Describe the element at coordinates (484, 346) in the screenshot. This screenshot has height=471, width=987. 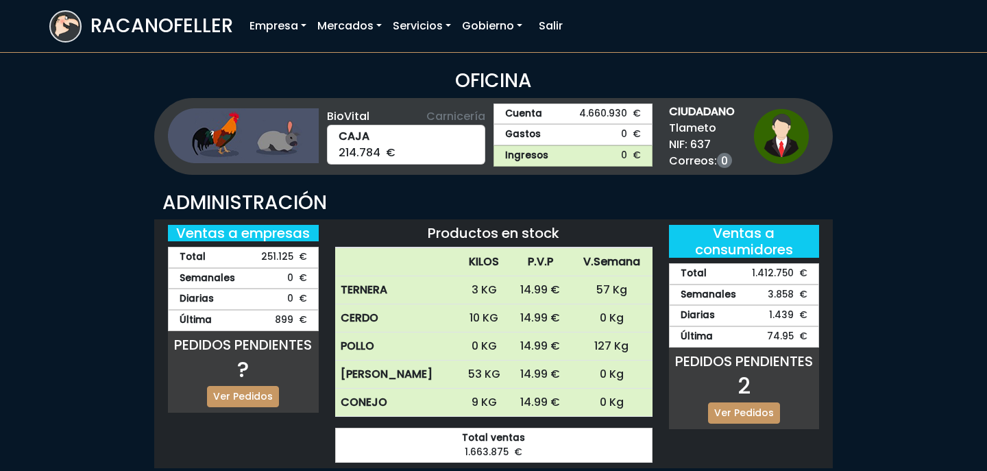
I see `td: 0 KG` at that location.